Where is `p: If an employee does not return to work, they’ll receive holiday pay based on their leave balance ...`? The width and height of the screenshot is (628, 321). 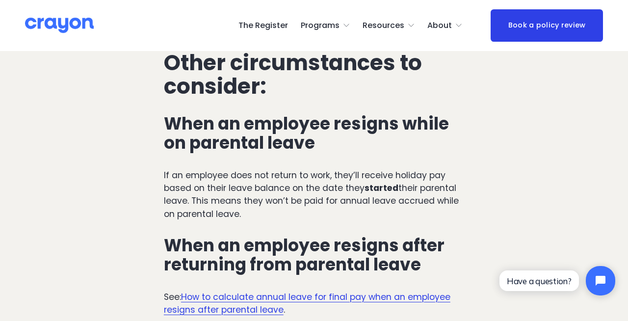 p: If an employee does not return to work, they’ll receive holiday pay based on their leave balance ... is located at coordinates (314, 194).